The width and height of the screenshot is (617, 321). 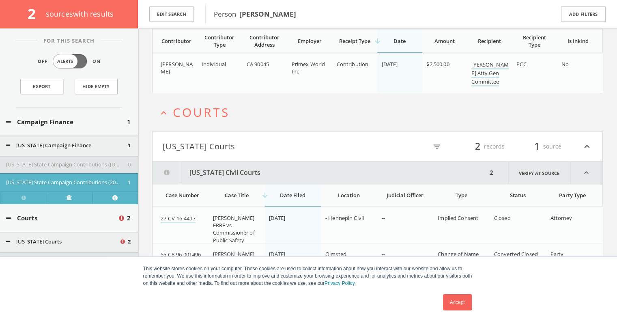 What do you see at coordinates (353, 64) in the screenshot?
I see `span: Contribution` at bounding box center [353, 64].